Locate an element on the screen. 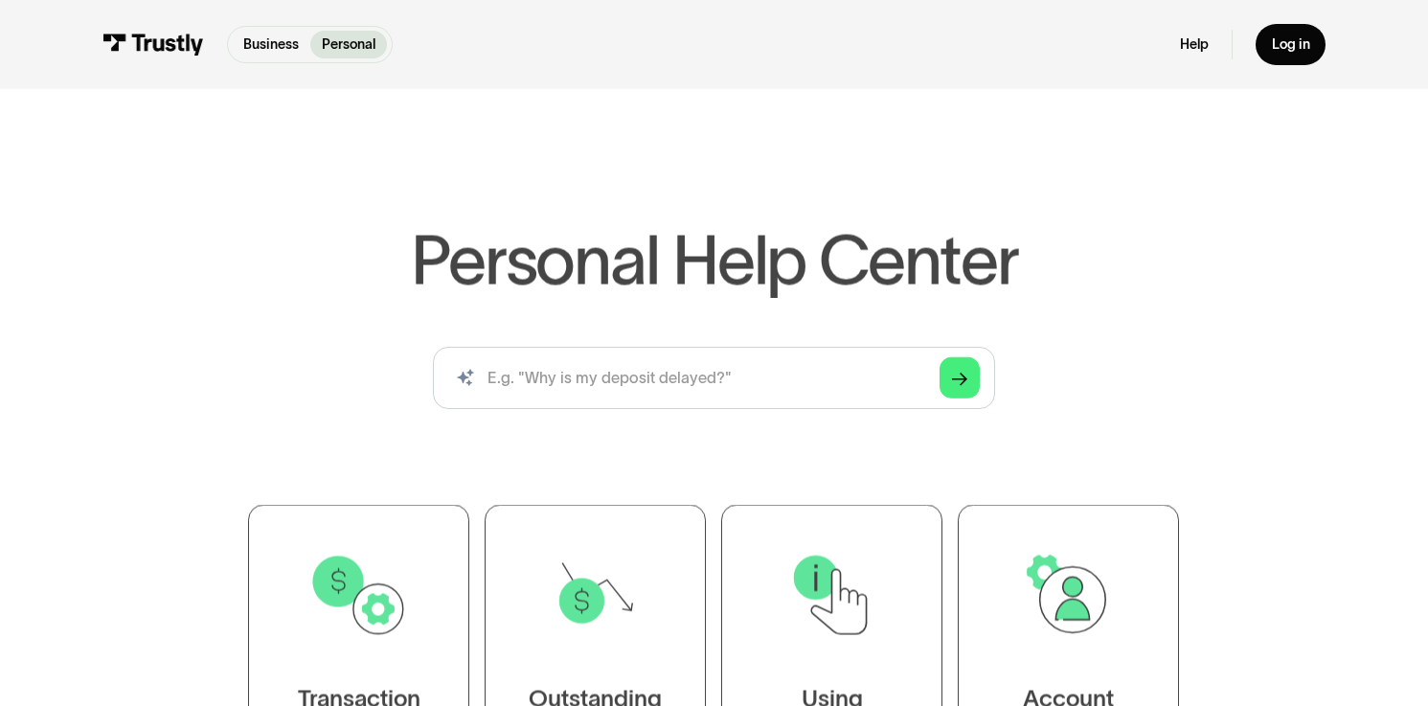 This screenshot has height=706, width=1428. input: search is located at coordinates (714, 377).